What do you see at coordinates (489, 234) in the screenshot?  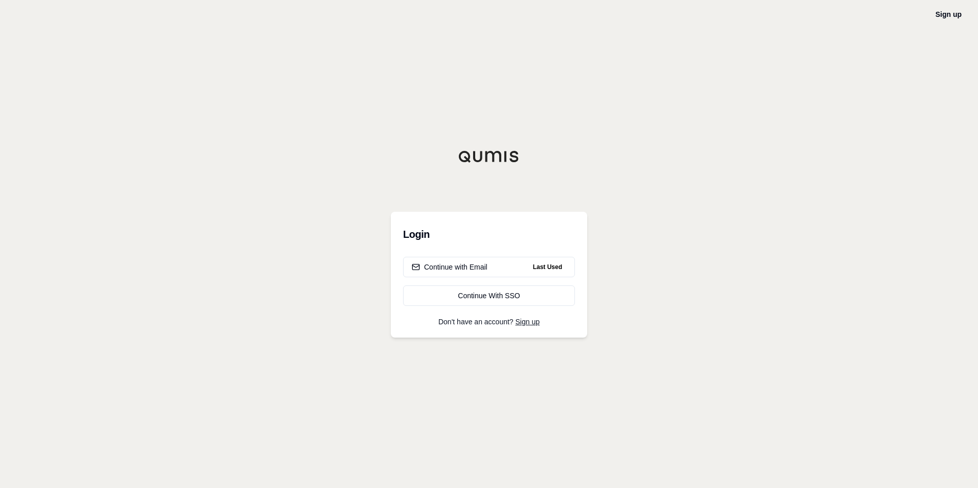 I see `h3: Login` at bounding box center [489, 234].